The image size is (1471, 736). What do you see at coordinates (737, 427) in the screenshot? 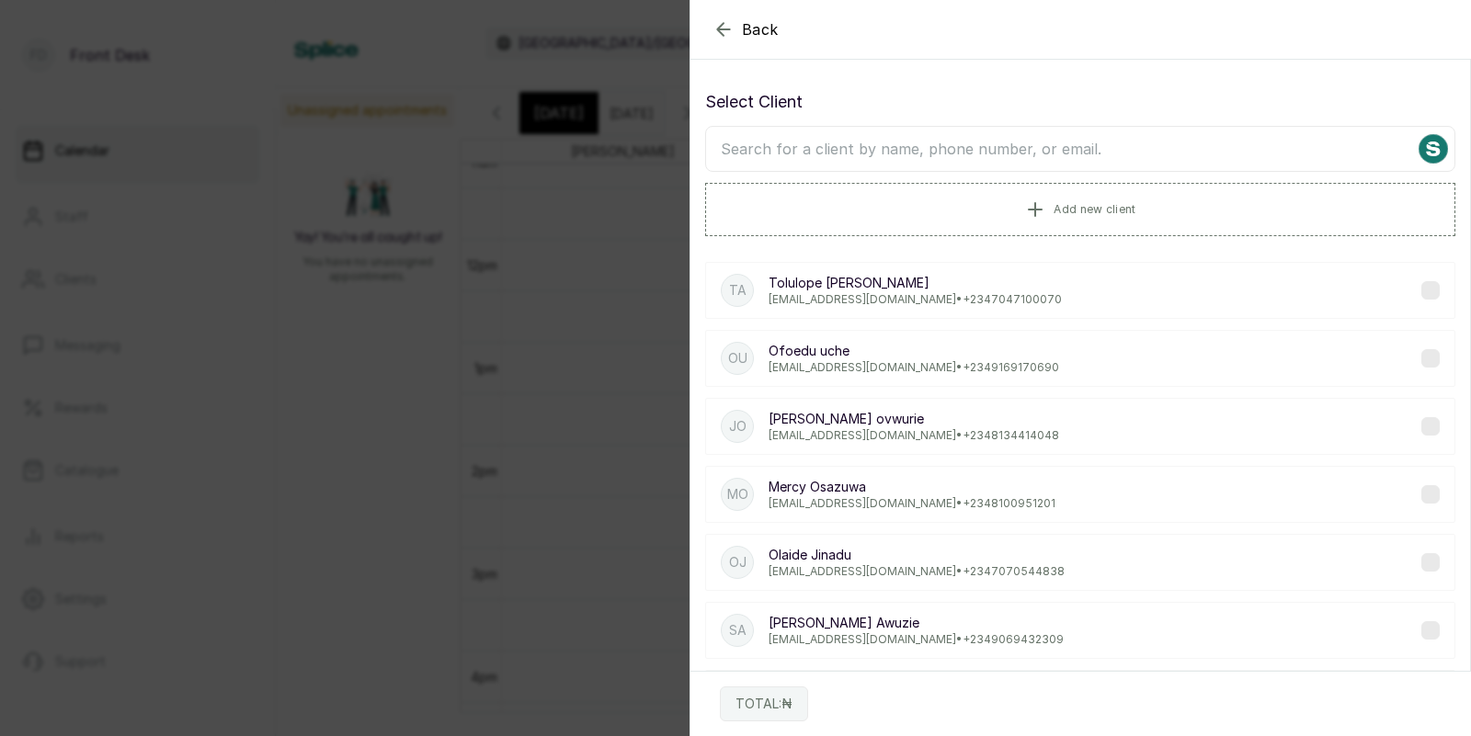
I see `p: jo` at bounding box center [737, 427].